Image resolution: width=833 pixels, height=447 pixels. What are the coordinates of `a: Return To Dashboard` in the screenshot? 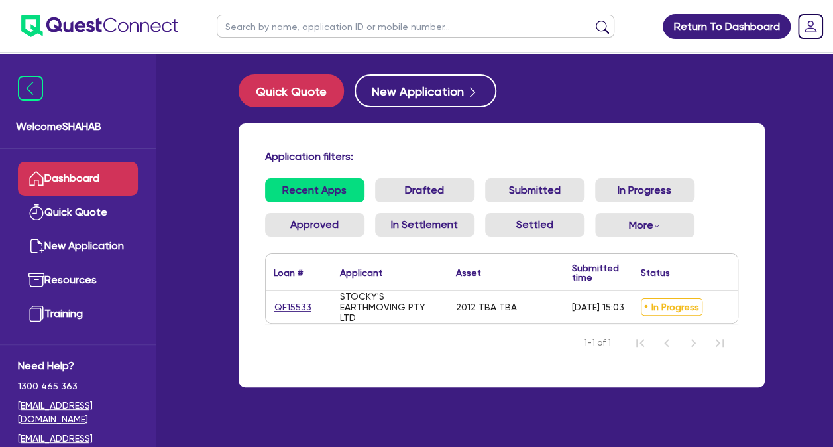 It's located at (726, 27).